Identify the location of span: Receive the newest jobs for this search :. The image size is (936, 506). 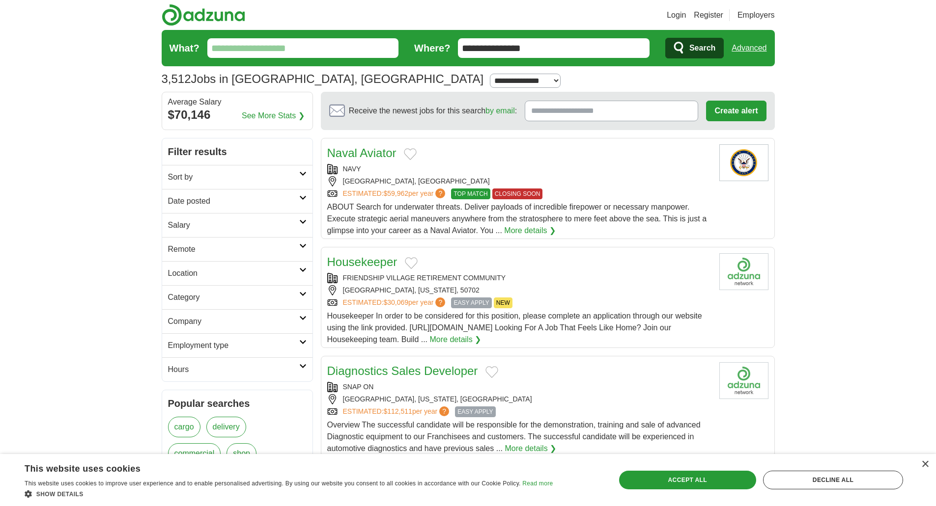
(433, 111).